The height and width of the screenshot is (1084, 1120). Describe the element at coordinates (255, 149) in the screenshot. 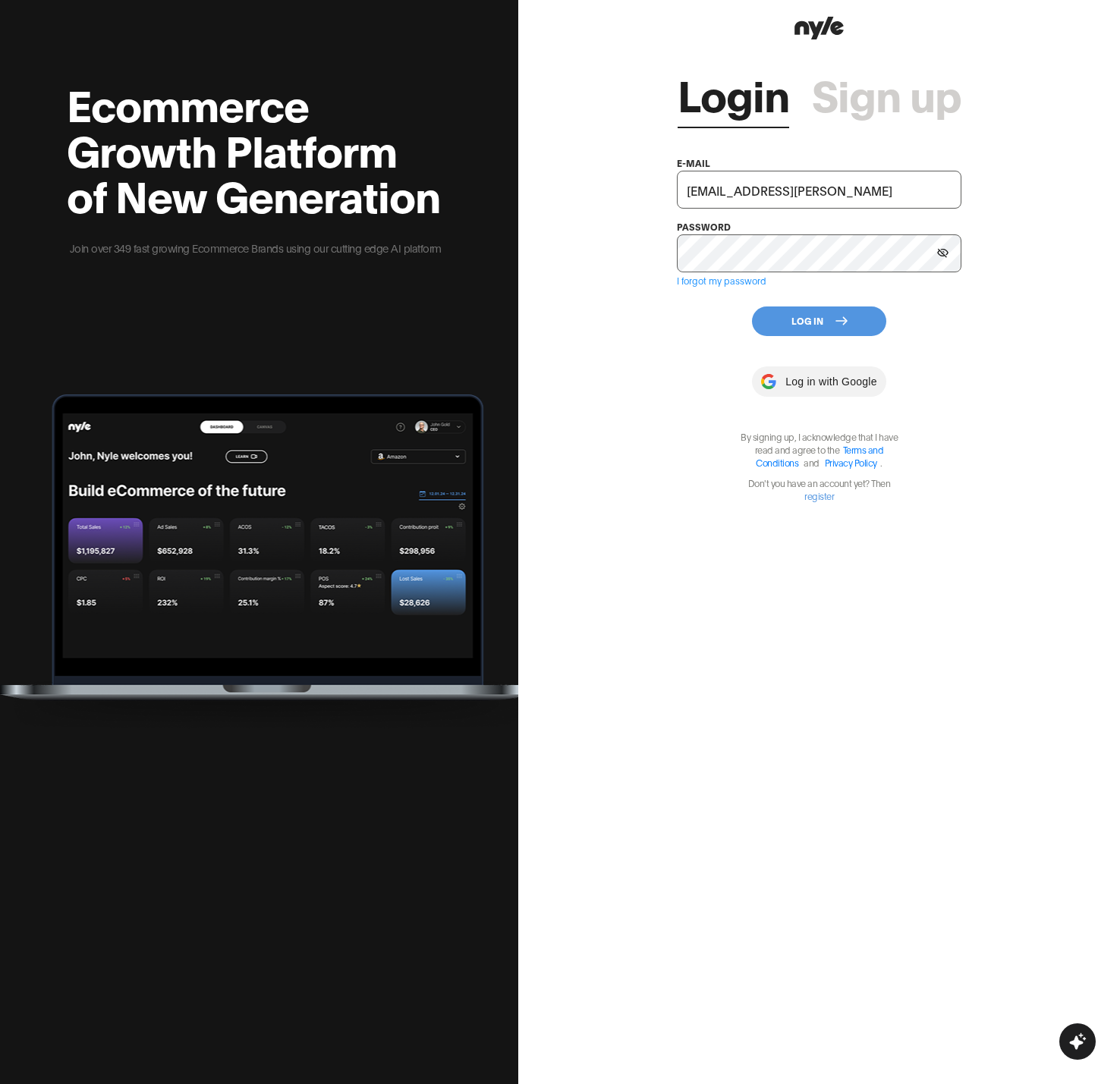

I see `h2: Ecommerce Growth Platform of New Generation` at that location.